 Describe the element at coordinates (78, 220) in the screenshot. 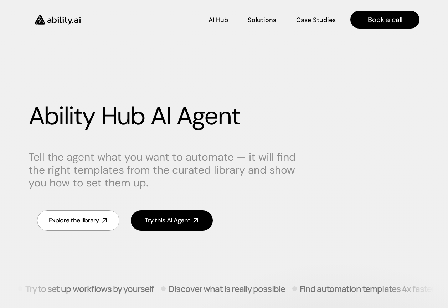

I see `a: Explore the library` at that location.